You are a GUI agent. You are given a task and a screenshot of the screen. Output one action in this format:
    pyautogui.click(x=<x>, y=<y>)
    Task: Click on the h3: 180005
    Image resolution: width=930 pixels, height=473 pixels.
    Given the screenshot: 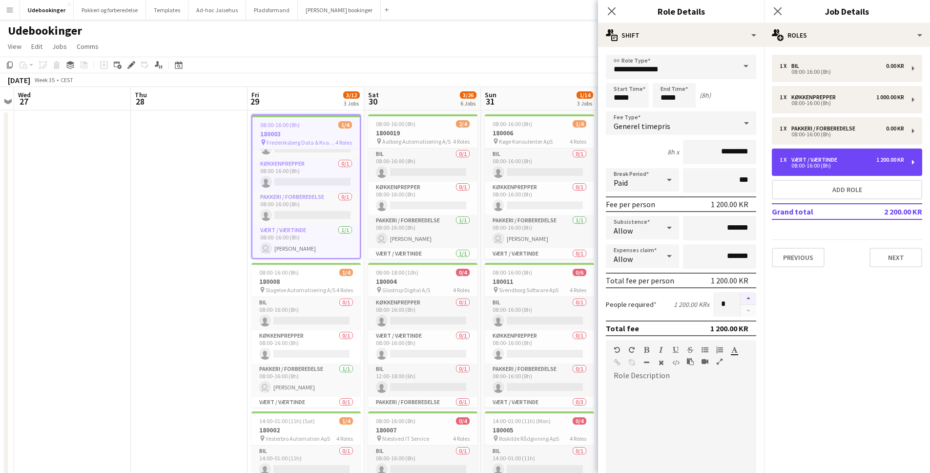 What is the action you would take?
    pyautogui.click(x=540, y=430)
    